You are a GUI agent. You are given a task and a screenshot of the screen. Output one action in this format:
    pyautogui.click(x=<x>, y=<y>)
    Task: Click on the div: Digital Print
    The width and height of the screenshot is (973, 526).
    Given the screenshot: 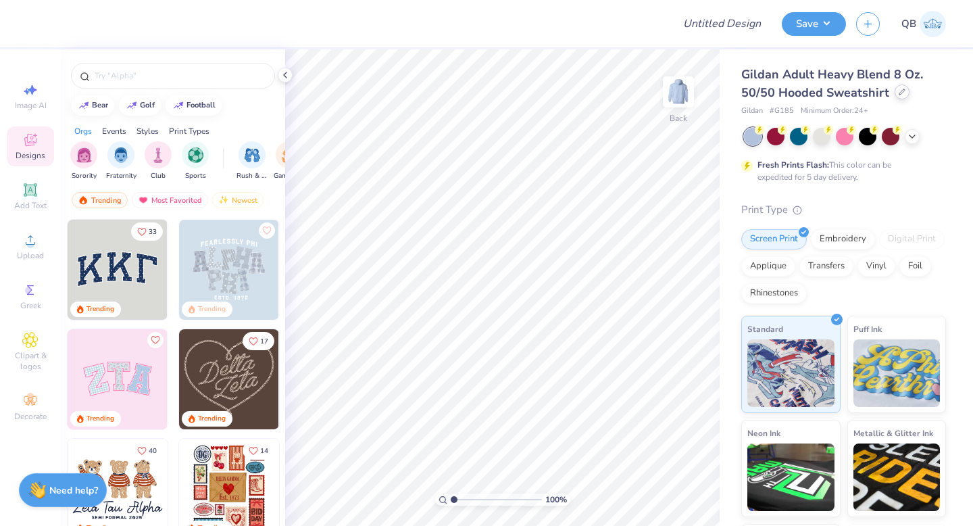 What is the action you would take?
    pyautogui.click(x=911, y=239)
    